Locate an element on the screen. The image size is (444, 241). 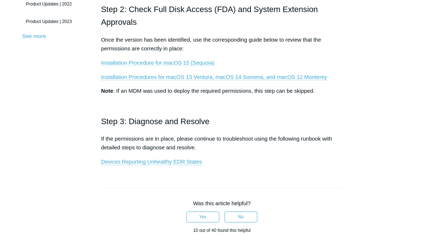
a: Installation Procedures for macOS 13 Ventura, macOS 14 Sonoma, and macOS 12 Monterey is located at coordinates (214, 77).